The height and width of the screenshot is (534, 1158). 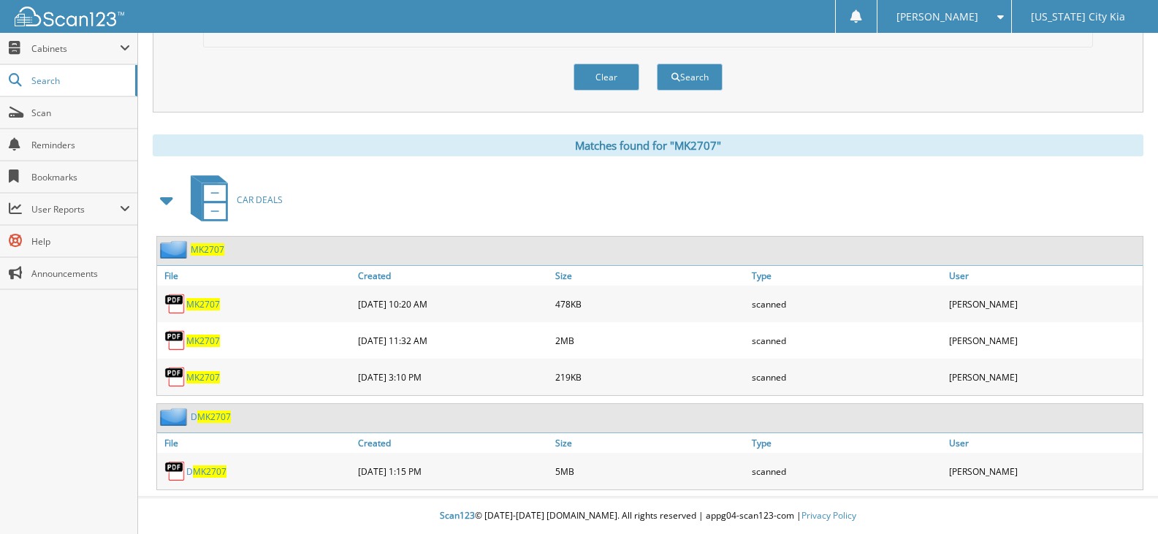 I want to click on span: CAR DEALS, so click(x=259, y=199).